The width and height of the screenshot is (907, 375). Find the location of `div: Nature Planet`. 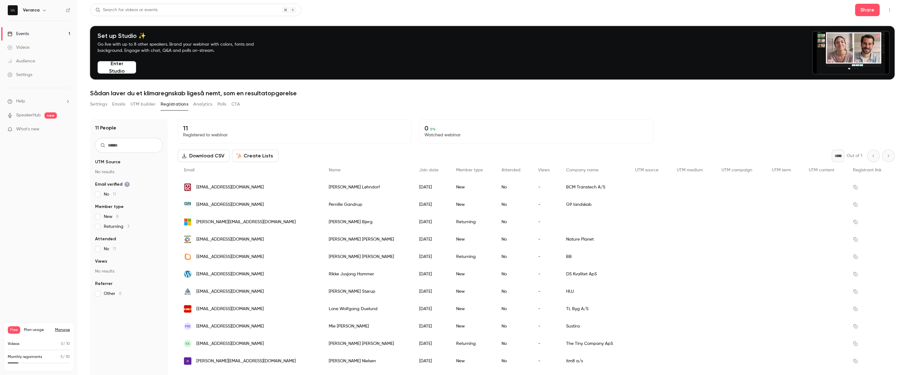

div: Nature Planet is located at coordinates (594, 239).